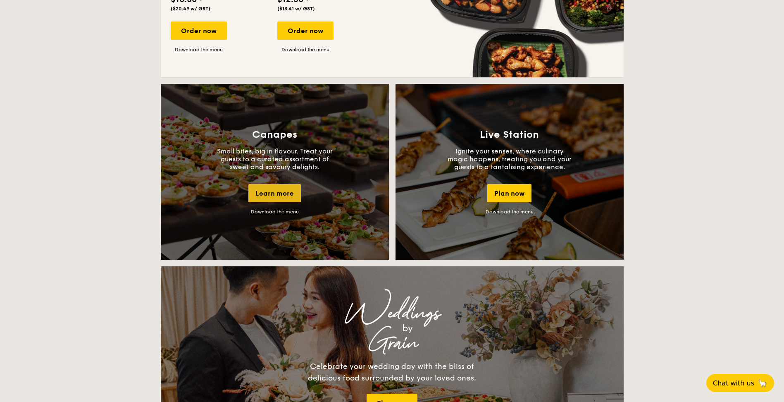 Image resolution: width=784 pixels, height=402 pixels. Describe the element at coordinates (296, 9) in the screenshot. I see `span: ($13.41 w/ GST)` at that location.